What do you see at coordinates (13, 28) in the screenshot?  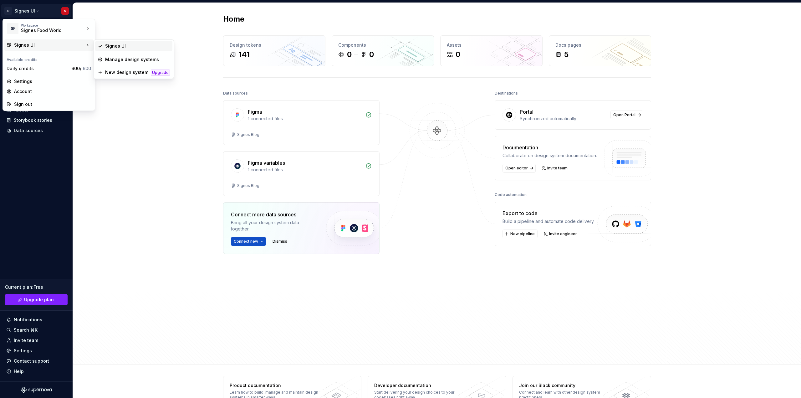 I see `div: SF` at bounding box center [13, 28].